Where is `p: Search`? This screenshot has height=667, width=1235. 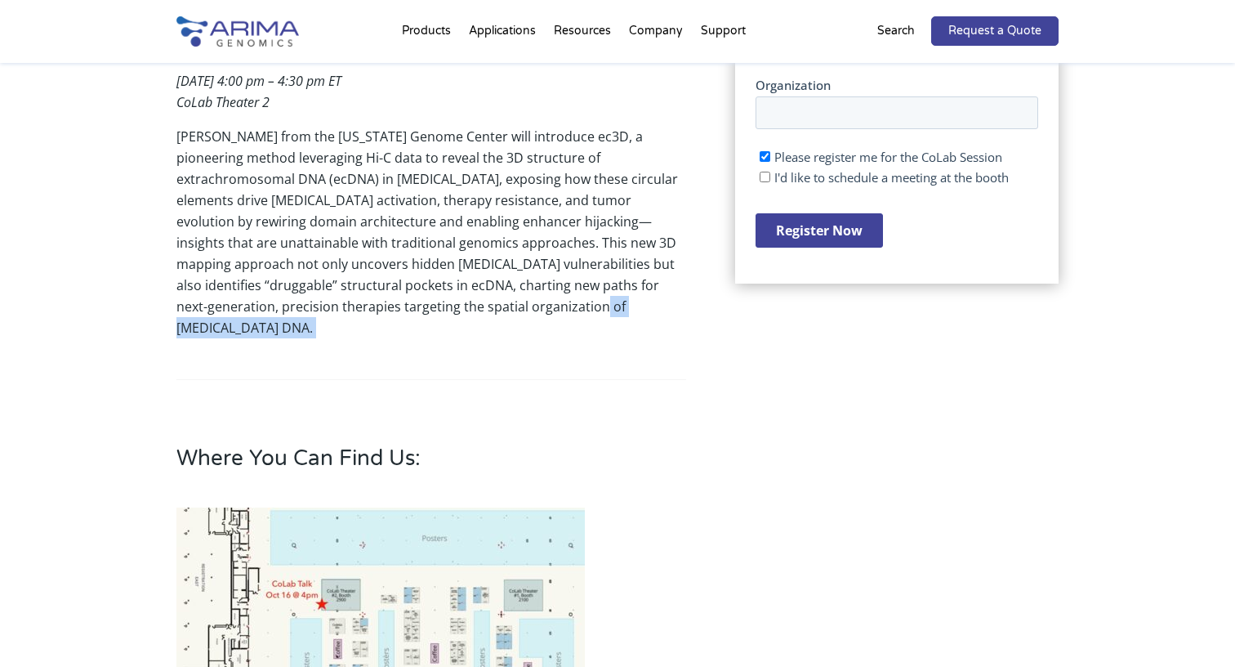
p: Search is located at coordinates (896, 31).